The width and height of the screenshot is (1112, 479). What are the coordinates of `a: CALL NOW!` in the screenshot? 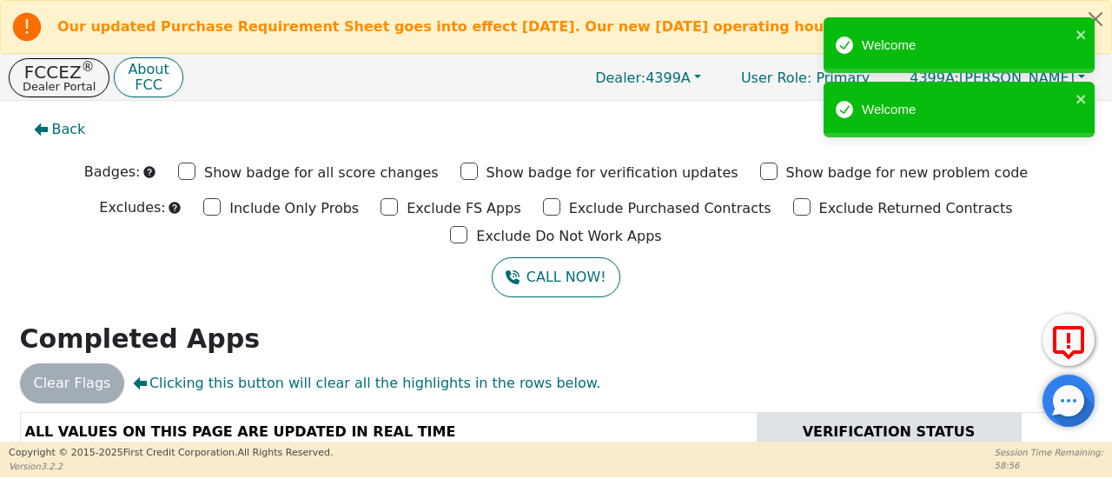 It's located at (555, 277).